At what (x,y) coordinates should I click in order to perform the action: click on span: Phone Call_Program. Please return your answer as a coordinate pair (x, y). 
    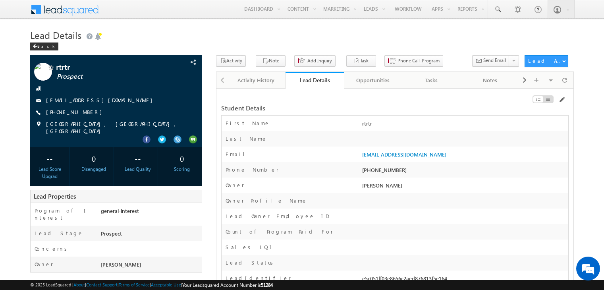
    Looking at the image, I should click on (419, 61).